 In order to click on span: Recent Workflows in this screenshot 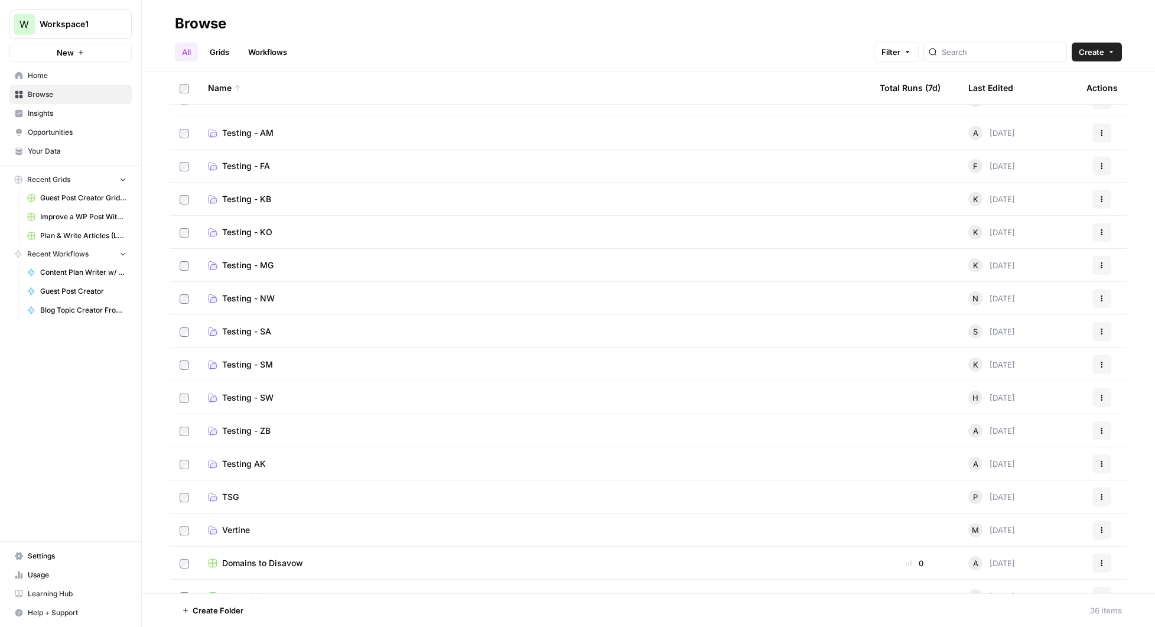, I will do `click(58, 254)`.